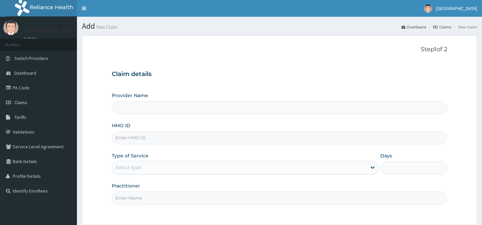  I want to click on span: Switch Providers, so click(31, 58).